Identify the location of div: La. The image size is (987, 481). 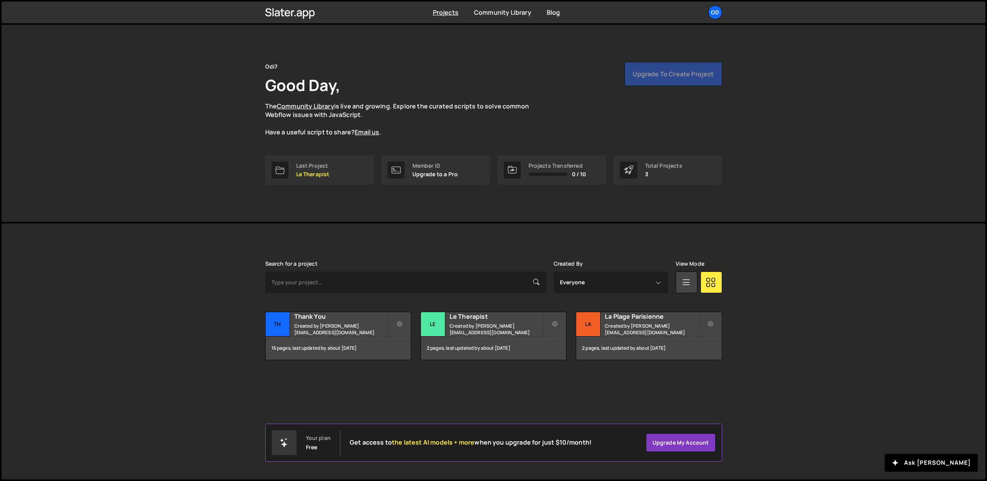
(588, 324).